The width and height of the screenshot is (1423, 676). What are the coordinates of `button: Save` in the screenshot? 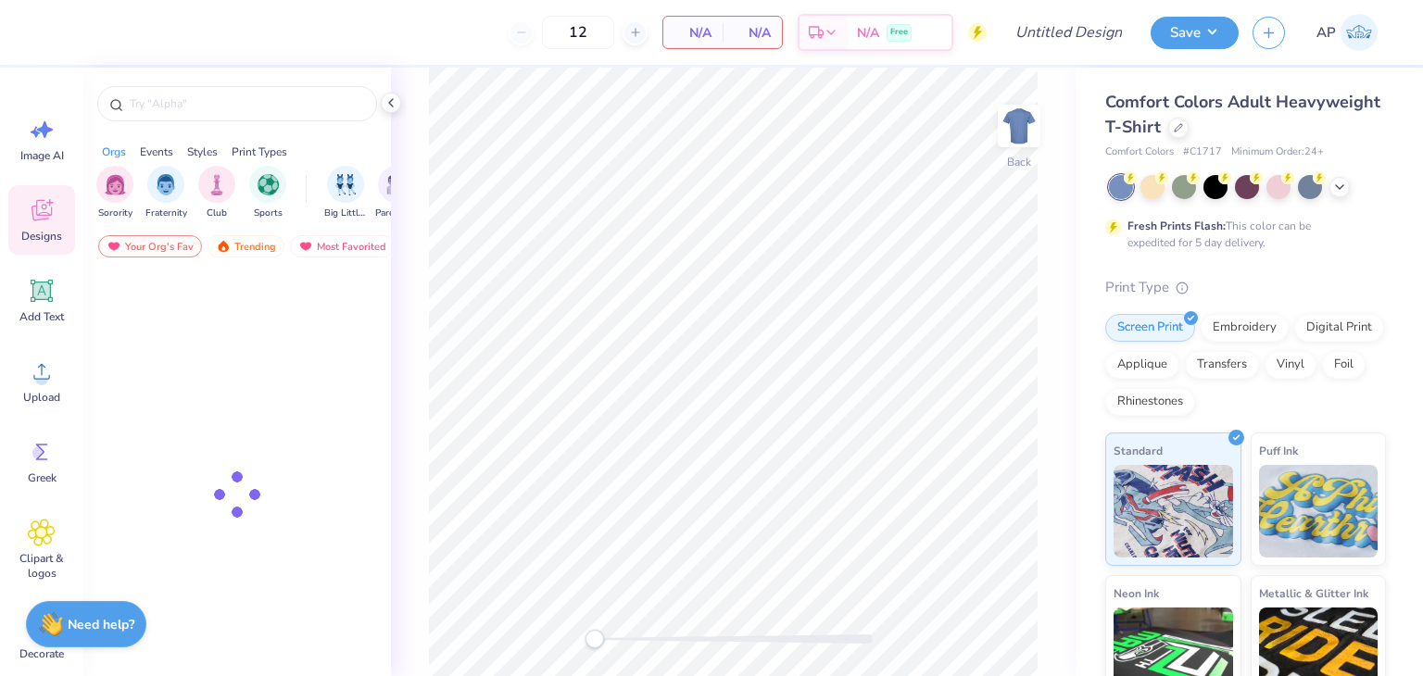 It's located at (1194, 32).